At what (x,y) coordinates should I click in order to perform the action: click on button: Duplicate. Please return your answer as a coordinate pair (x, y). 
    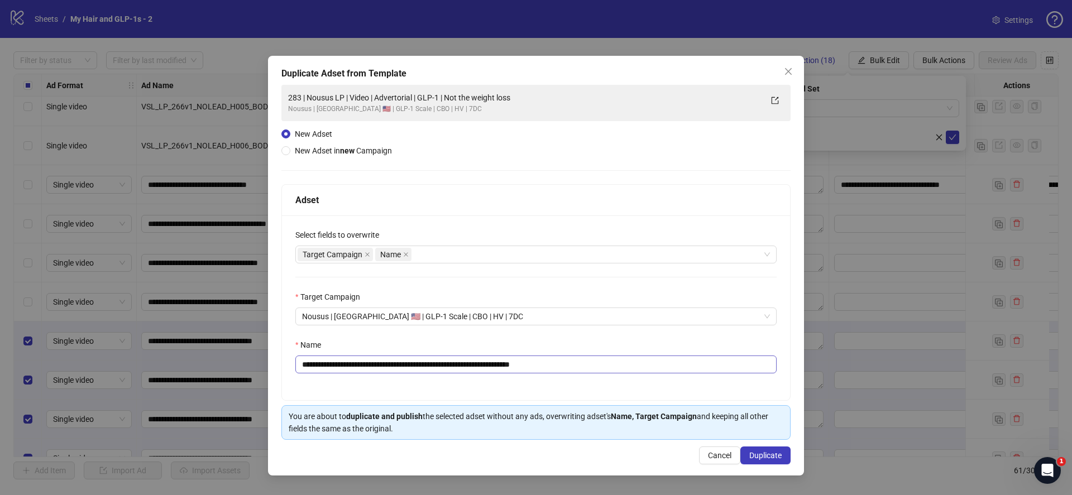
    Looking at the image, I should click on (765, 455).